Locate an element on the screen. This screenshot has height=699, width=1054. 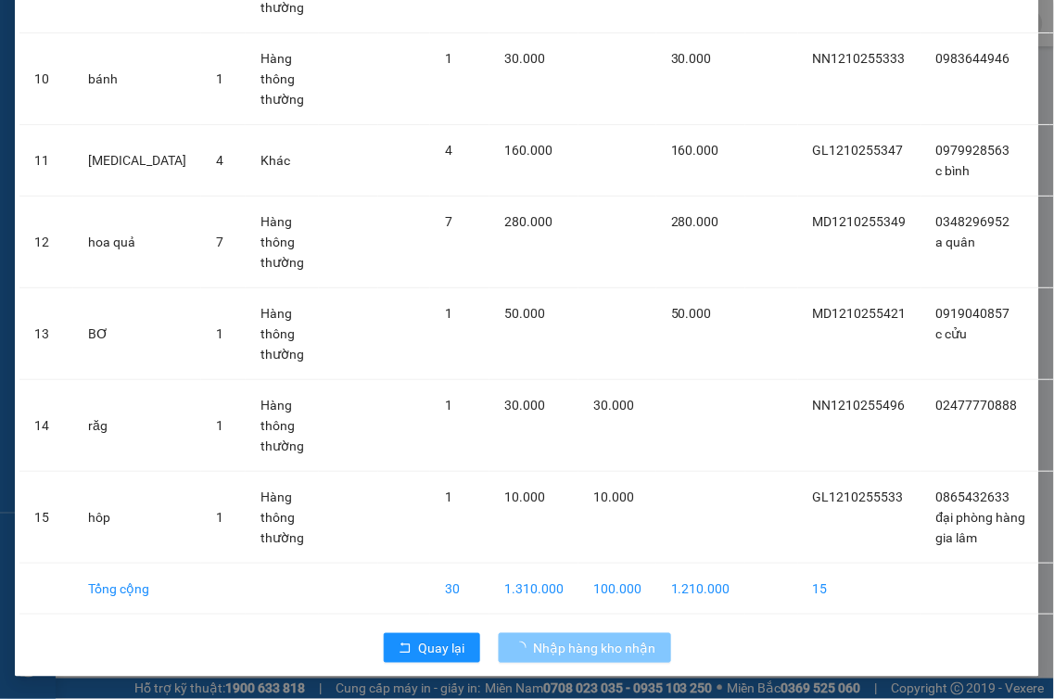
td: 100.000 is located at coordinates (618, 589).